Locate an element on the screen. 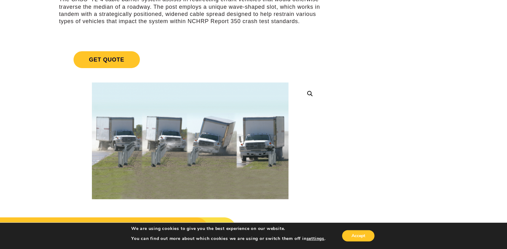 Image resolution: width=507 pixels, height=249 pixels. button: Accept is located at coordinates (359, 235).